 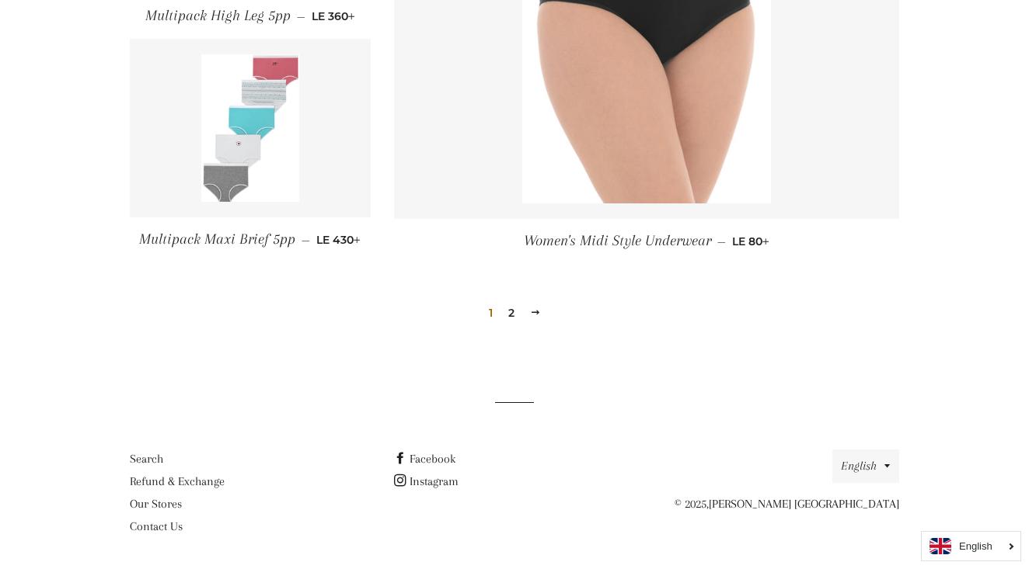 What do you see at coordinates (617, 241) in the screenshot?
I see `span: Women's Midi Style Underwear` at bounding box center [617, 241].